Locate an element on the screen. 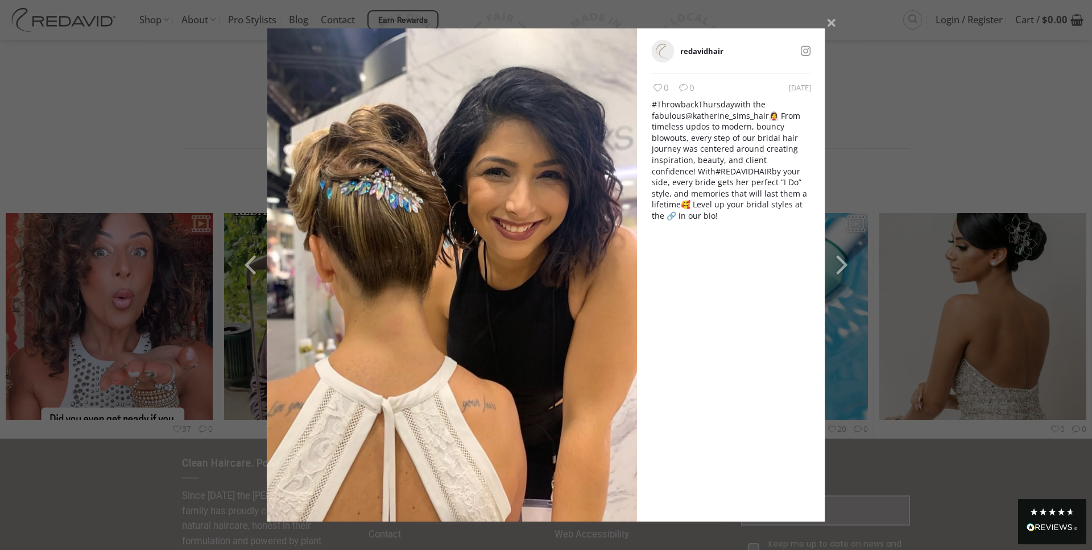 This screenshot has width=1092, height=550. img: picture_3714423601454205152.jpg is located at coordinates (451, 275).